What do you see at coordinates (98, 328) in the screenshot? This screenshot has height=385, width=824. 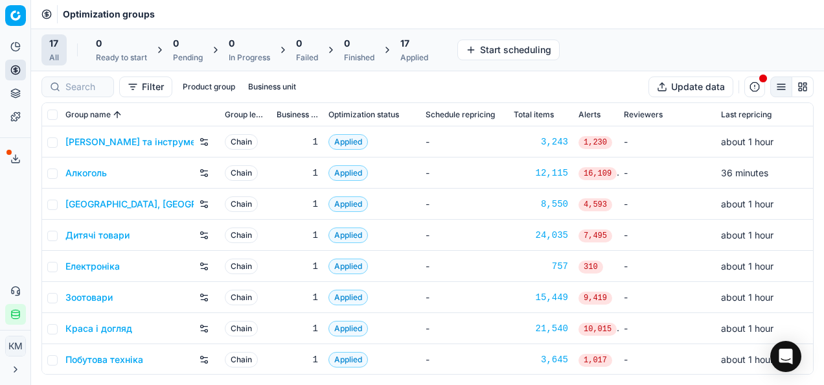 I see `a: Краса і догляд` at bounding box center [98, 328].